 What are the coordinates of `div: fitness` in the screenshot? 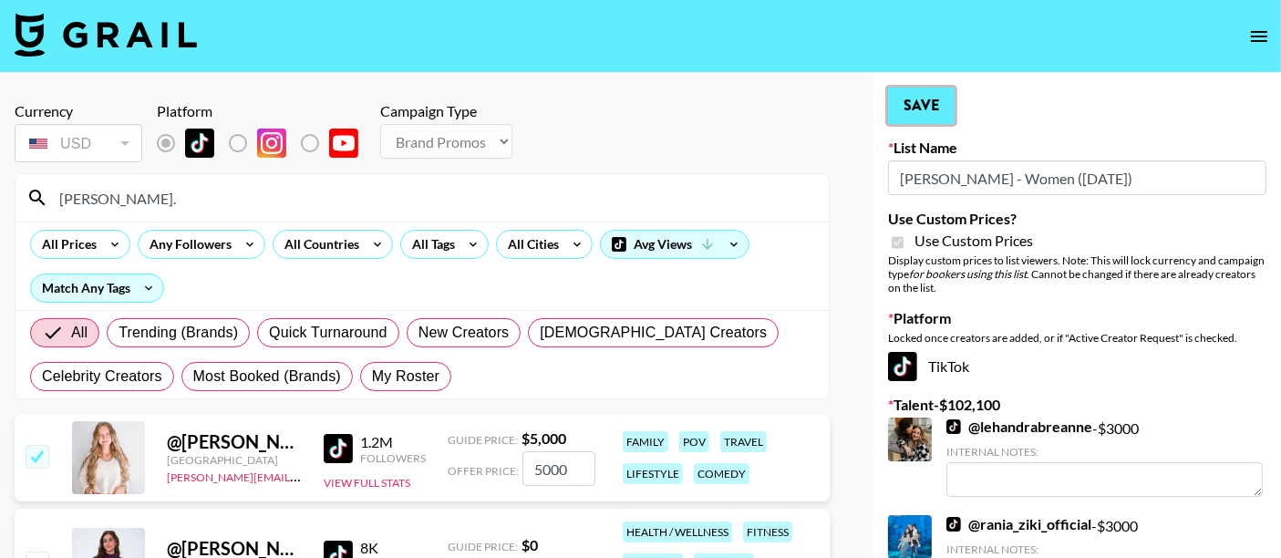 It's located at (767, 531).